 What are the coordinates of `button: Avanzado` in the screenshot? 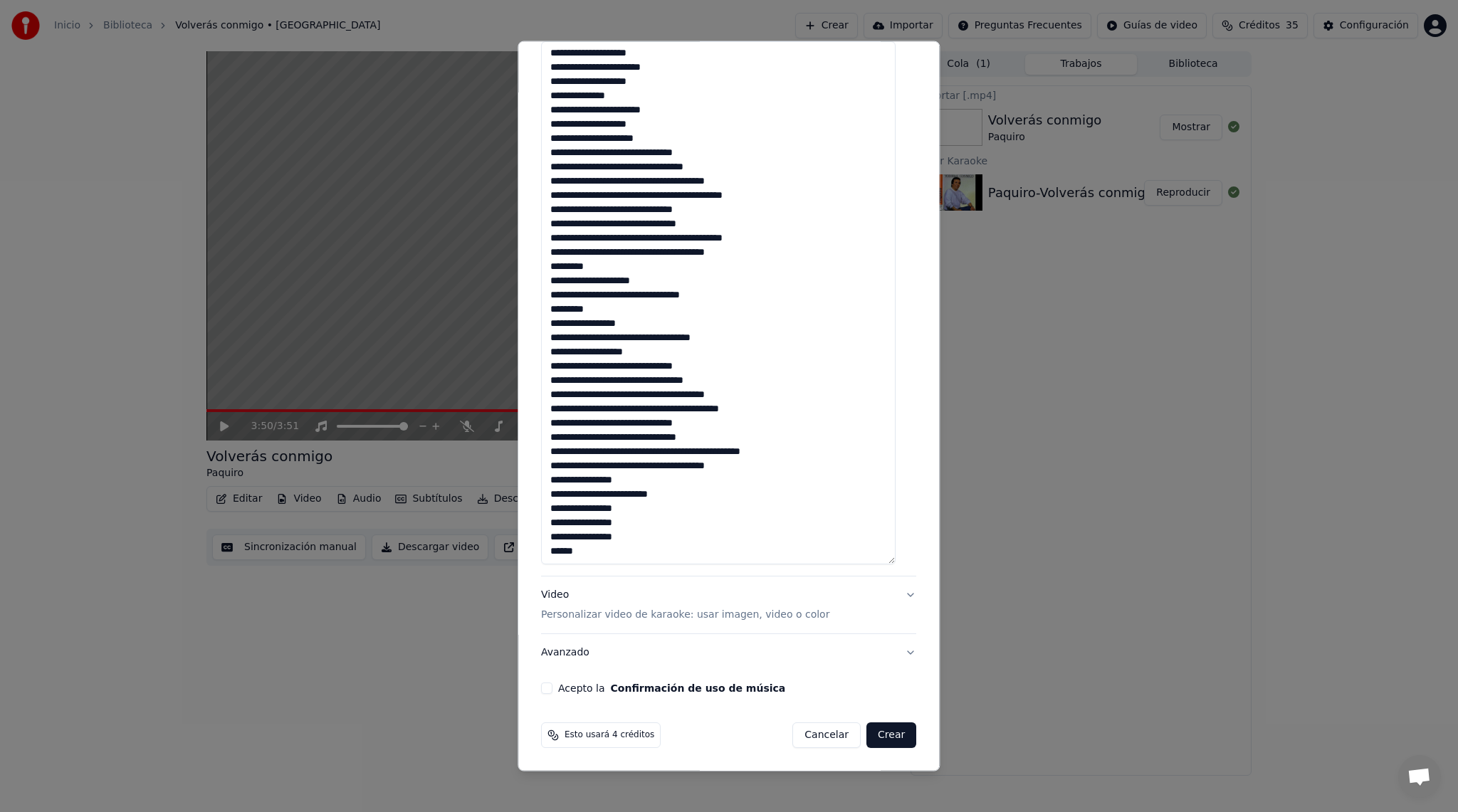 It's located at (728, 652).